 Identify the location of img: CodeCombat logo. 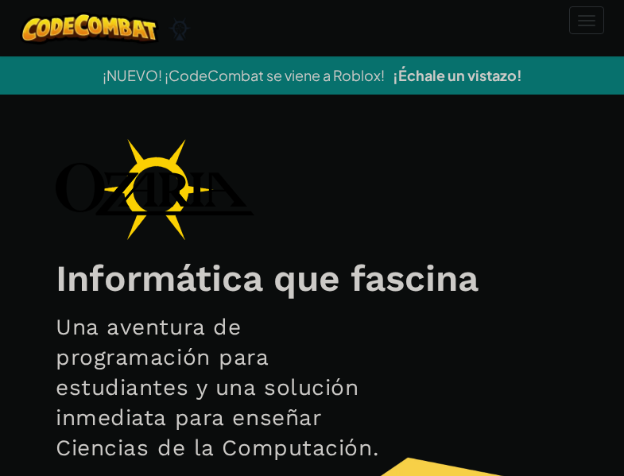
(89, 28).